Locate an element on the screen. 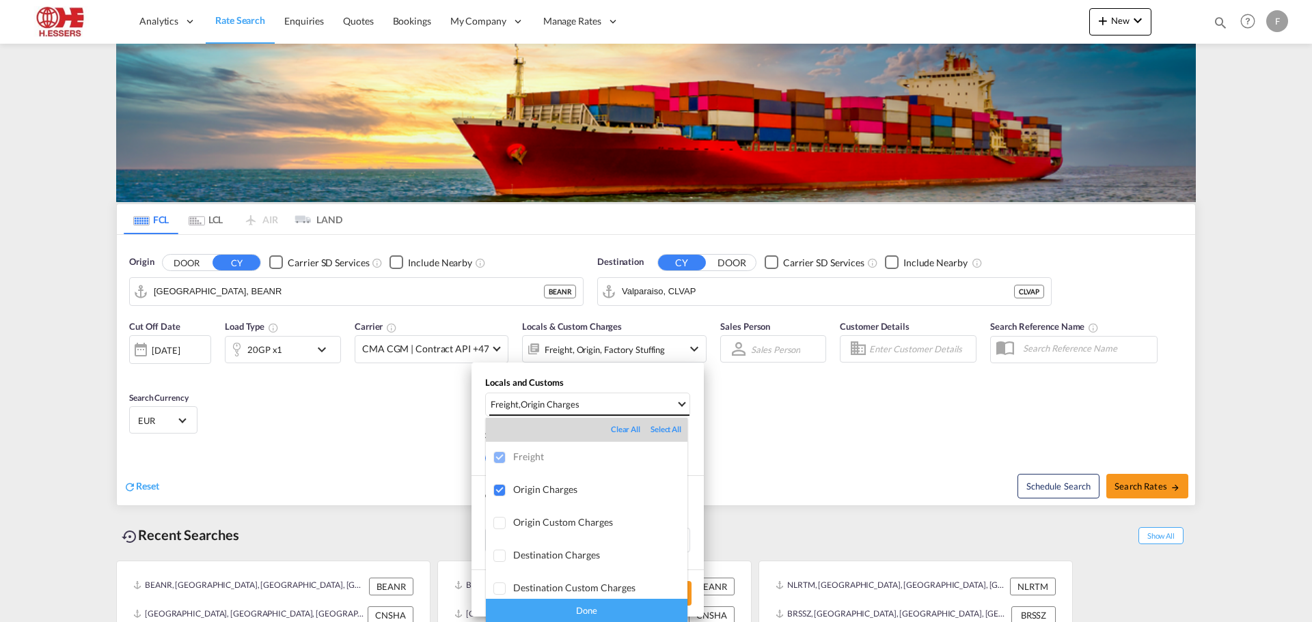  div: Origin Charges is located at coordinates (600, 489).